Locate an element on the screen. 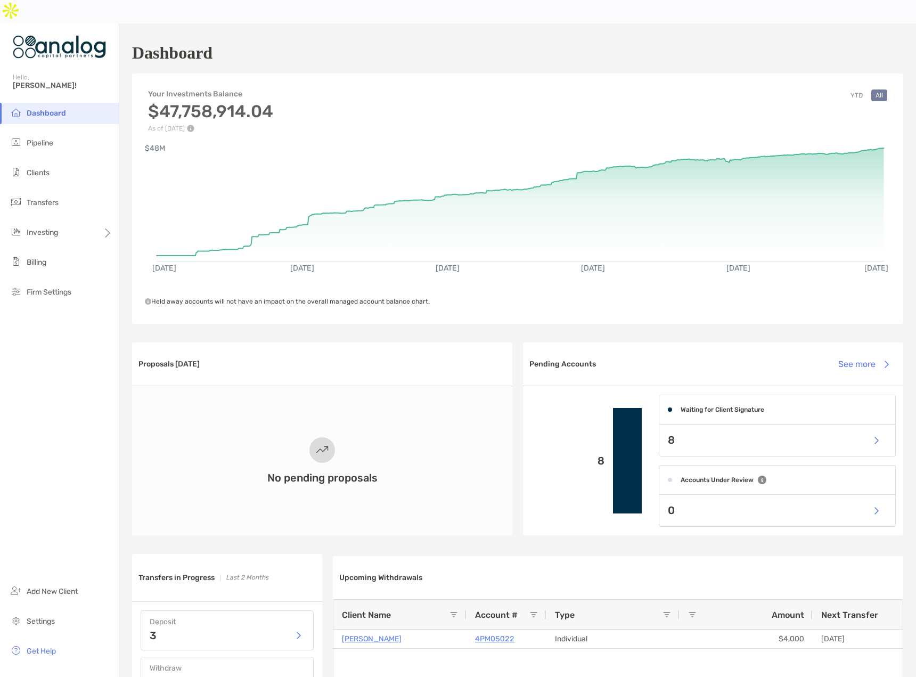  span: Client Name is located at coordinates (367, 615).